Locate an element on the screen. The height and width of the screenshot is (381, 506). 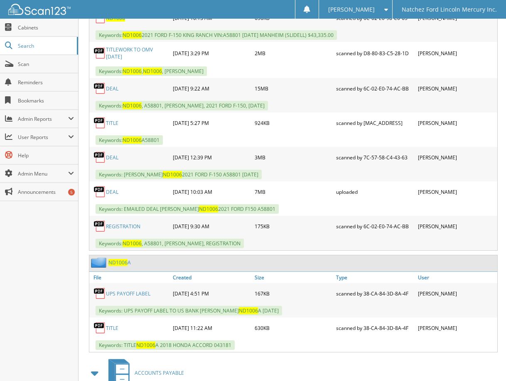
span: Keywords: TITLE A 2018 HONDA ACCORD 043181 is located at coordinates (165, 345).